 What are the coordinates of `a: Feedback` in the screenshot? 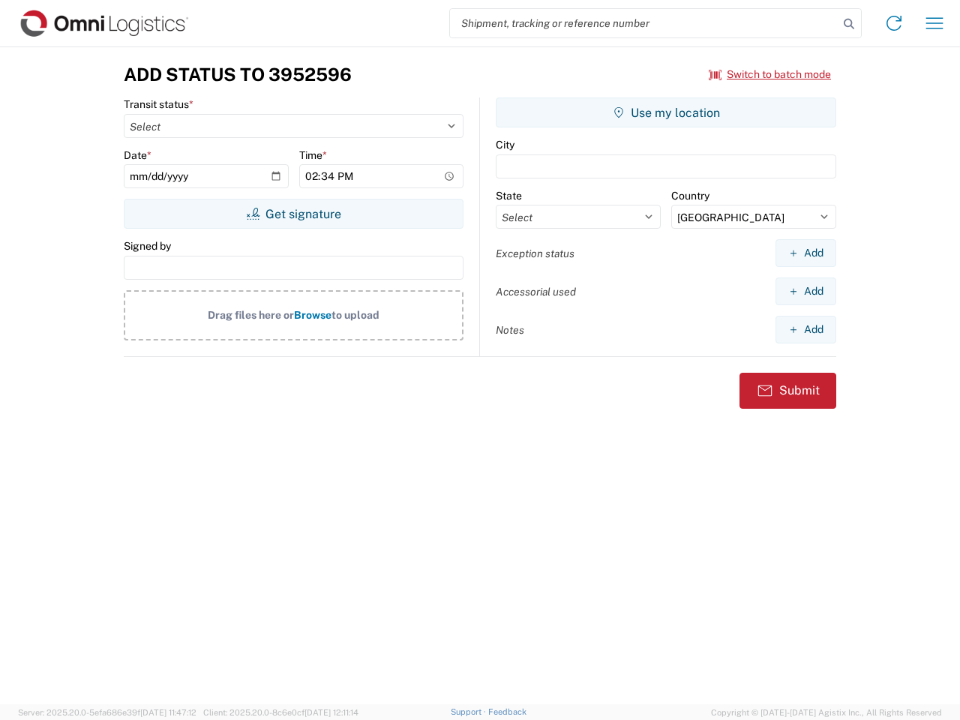 It's located at (507, 712).